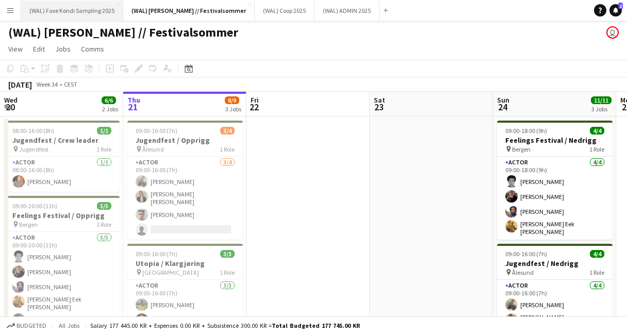 The image size is (627, 334). What do you see at coordinates (104, 206) in the screenshot?
I see `span: 5/5` at bounding box center [104, 206].